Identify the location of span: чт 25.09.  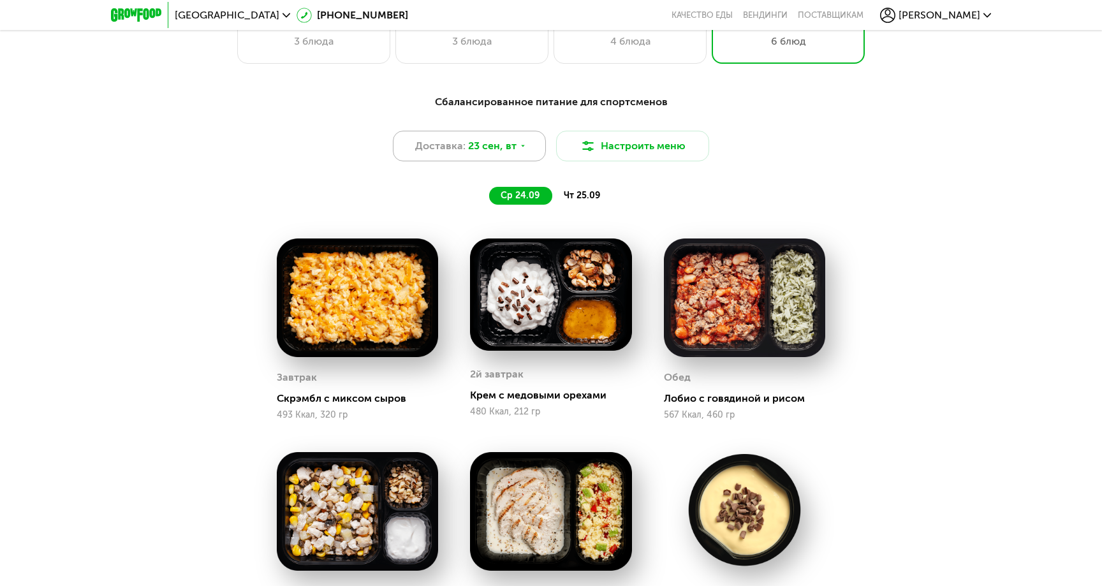
(582, 195).